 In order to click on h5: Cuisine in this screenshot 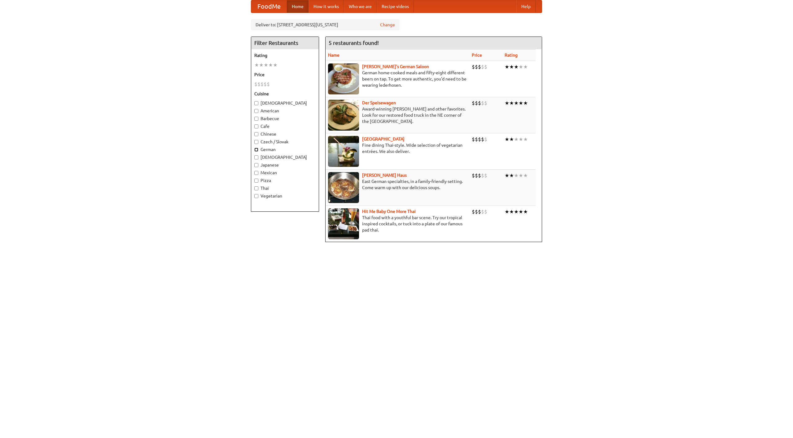, I will do `click(285, 94)`.